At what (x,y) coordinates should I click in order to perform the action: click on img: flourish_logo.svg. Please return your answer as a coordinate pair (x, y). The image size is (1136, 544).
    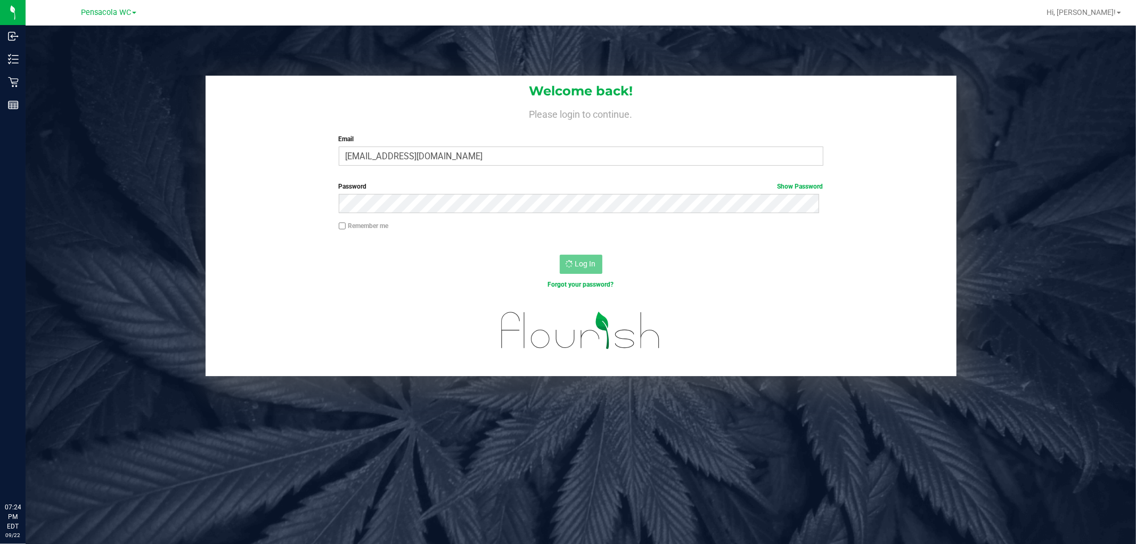
    Looking at the image, I should click on (581, 330).